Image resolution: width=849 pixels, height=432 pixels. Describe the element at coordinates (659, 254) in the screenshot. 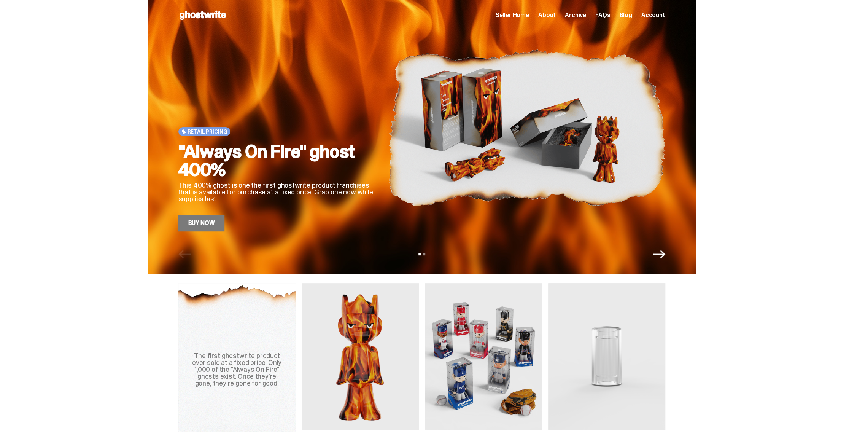

I see `button: Next` at that location.